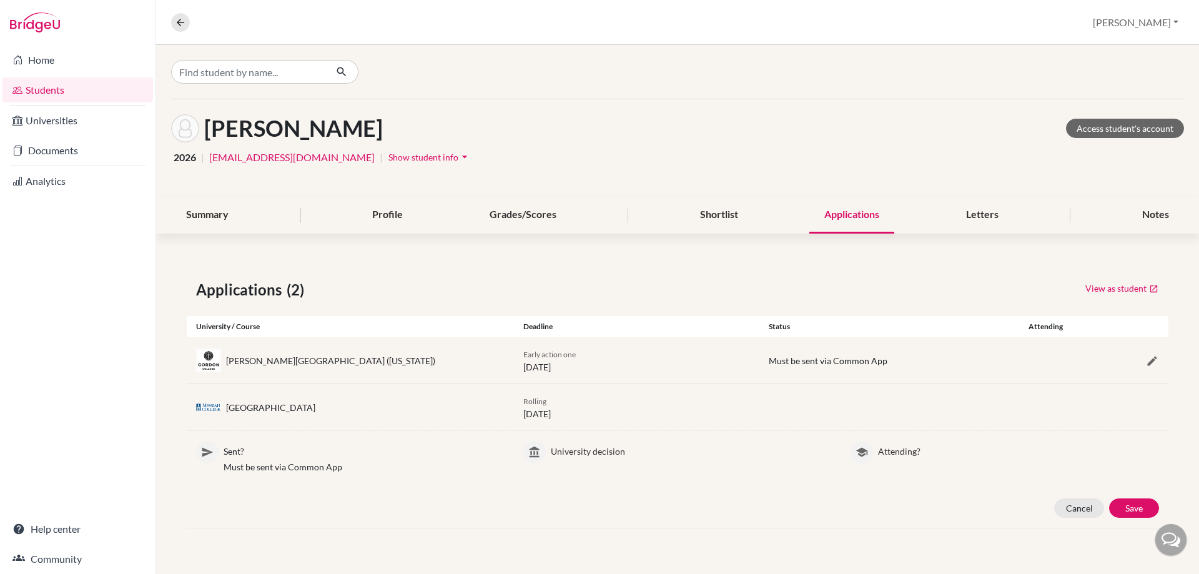 This screenshot has width=1199, height=574. What do you see at coordinates (691, 449) in the screenshot?
I see `p: University decision` at bounding box center [691, 449].